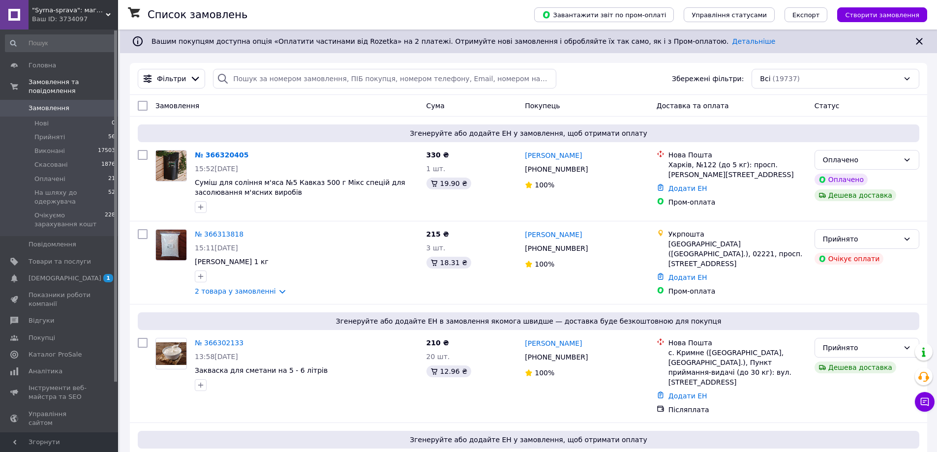  I want to click on a: Закваска для сметани на 5 - 6 літрів, so click(261, 370).